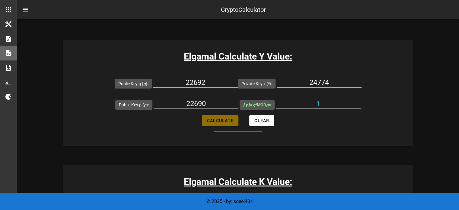 This screenshot has width=459, height=210. What do you see at coordinates (238, 181) in the screenshot?
I see `h3: Elgamal Calculate K Value:` at bounding box center [238, 181].